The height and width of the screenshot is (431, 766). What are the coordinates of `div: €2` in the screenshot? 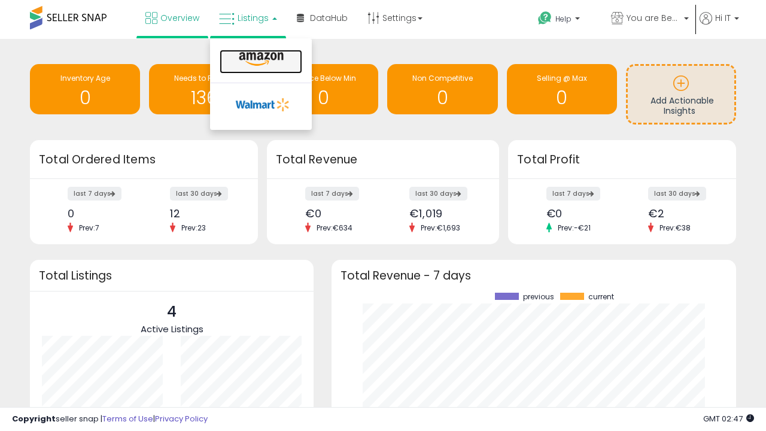 It's located at (681, 213).